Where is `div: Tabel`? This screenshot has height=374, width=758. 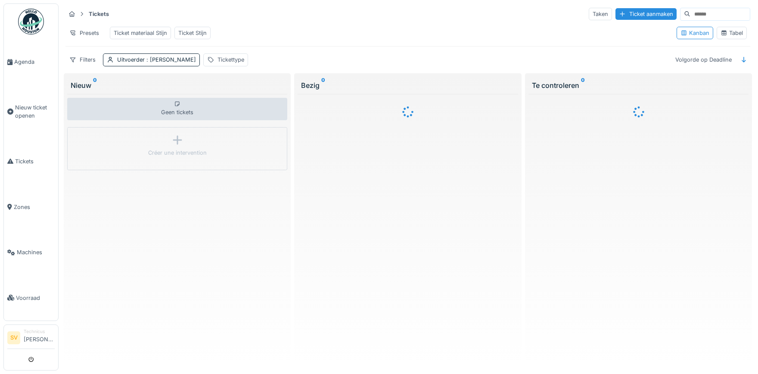
div: Tabel is located at coordinates (732, 33).